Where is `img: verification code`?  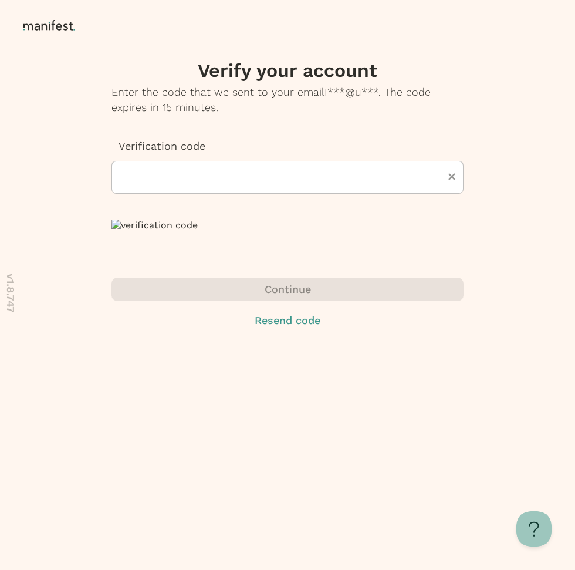
img: verification code is located at coordinates (154, 225).